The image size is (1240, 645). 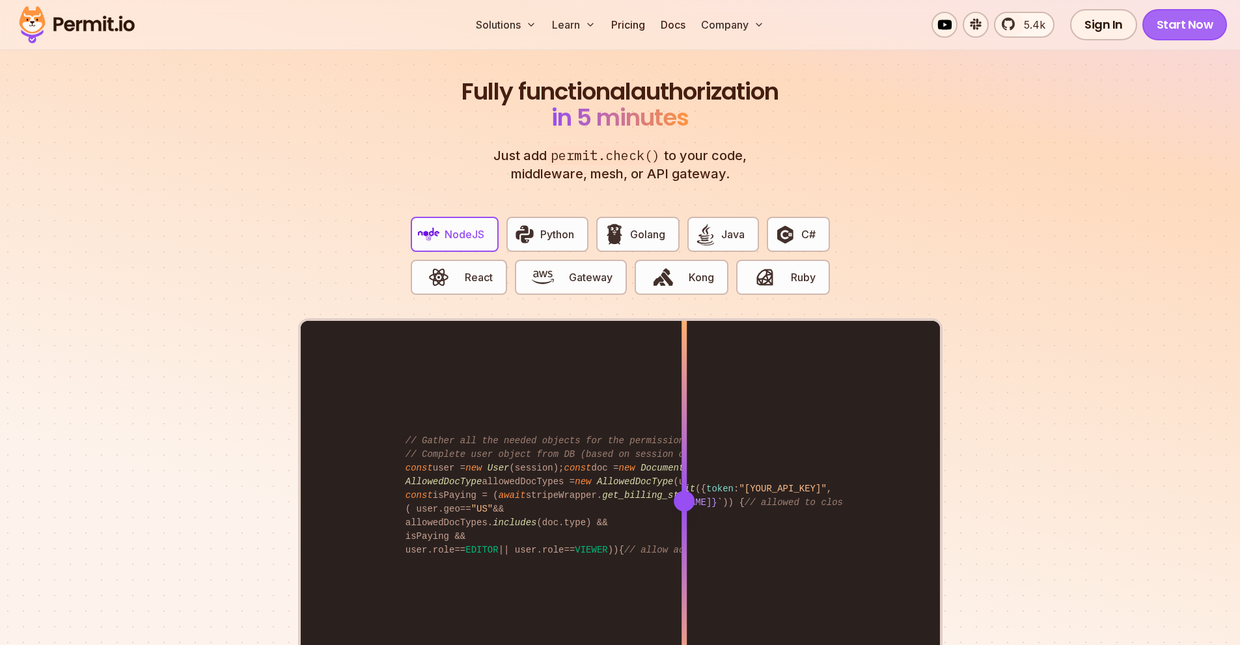 I want to click on button: Solutions, so click(x=506, y=25).